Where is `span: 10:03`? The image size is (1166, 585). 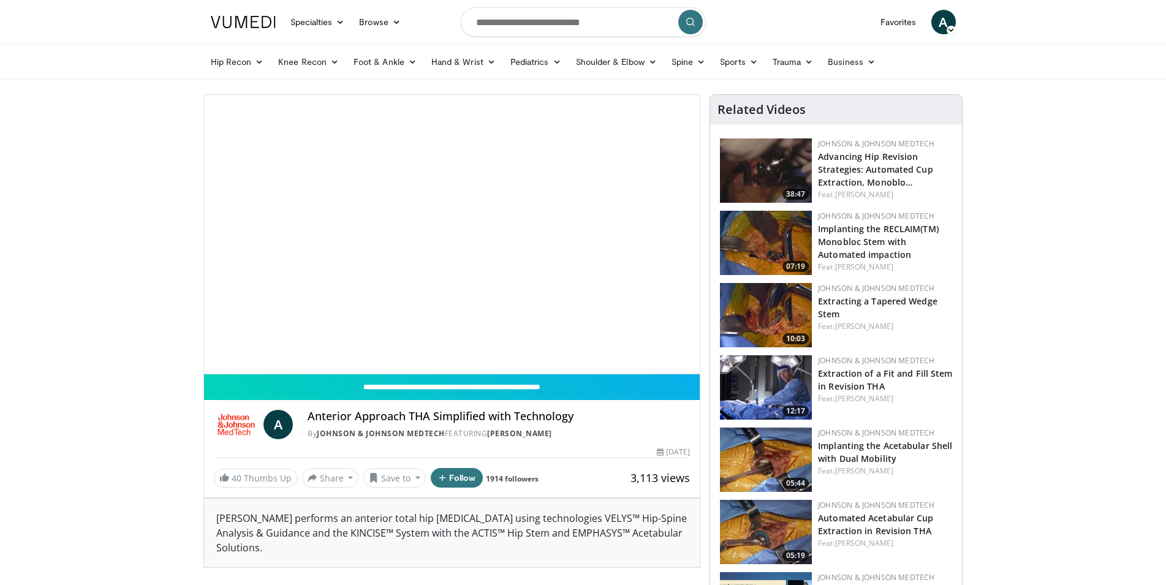
span: 10:03 is located at coordinates (795, 339).